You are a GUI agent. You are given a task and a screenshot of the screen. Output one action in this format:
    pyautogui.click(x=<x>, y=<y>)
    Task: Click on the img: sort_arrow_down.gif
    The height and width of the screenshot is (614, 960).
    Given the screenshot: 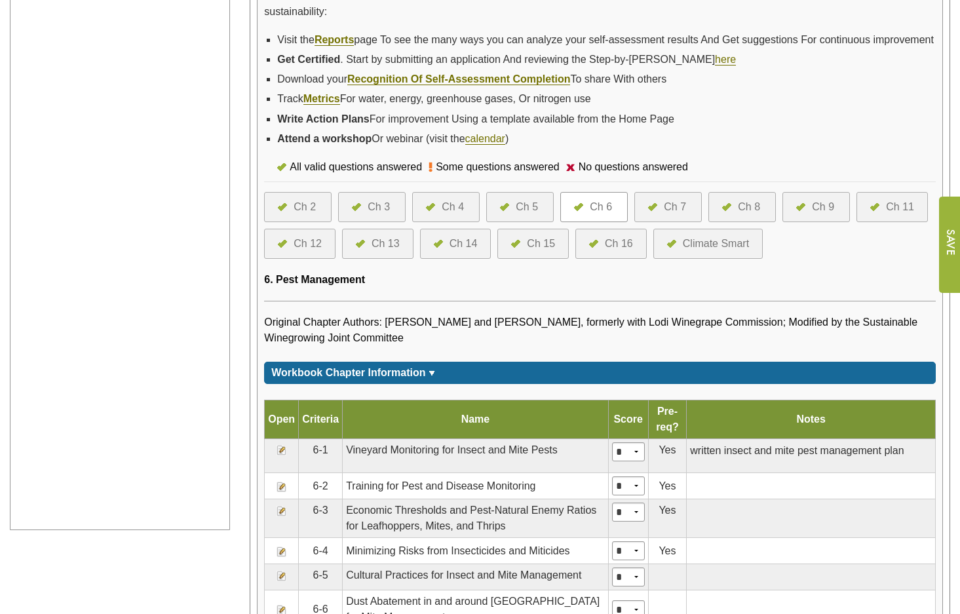 What is the action you would take?
    pyautogui.click(x=432, y=373)
    